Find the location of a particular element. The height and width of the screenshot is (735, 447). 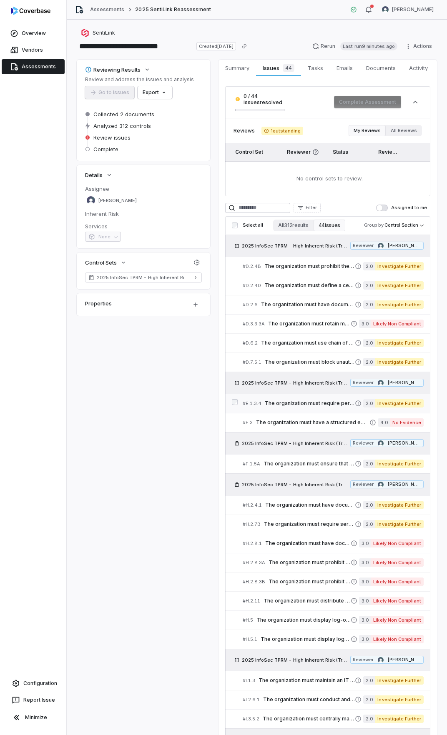

span: No Evidence is located at coordinates (406, 423).